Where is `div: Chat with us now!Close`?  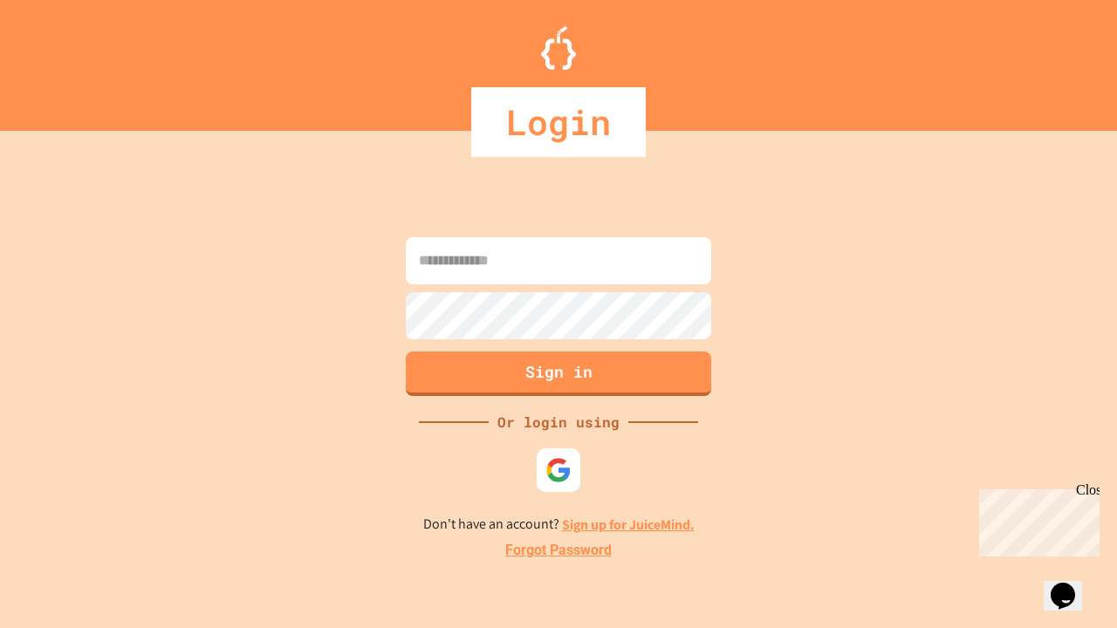
div: Chat with us now!Close is located at coordinates (64, 58).